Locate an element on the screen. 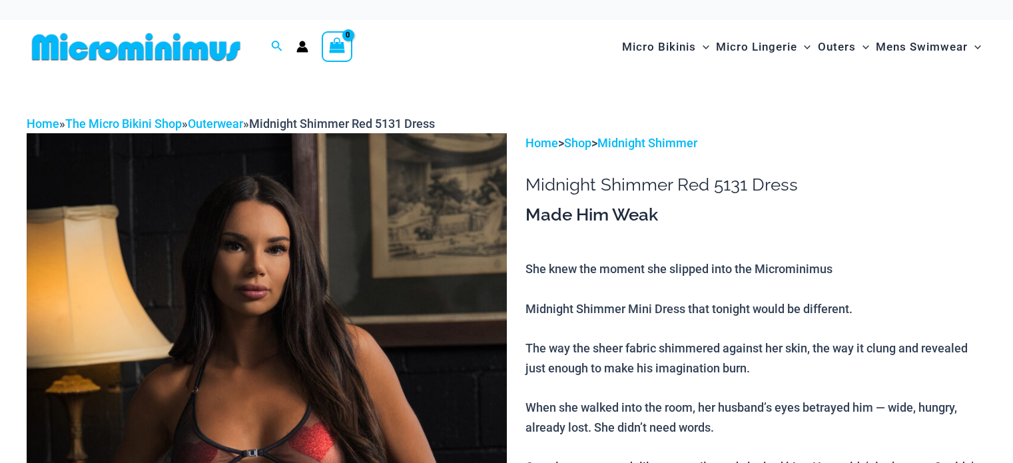 Image resolution: width=1013 pixels, height=463 pixels. a: Micro LingerieMenu ToggleMenu Toggle is located at coordinates (763, 47).